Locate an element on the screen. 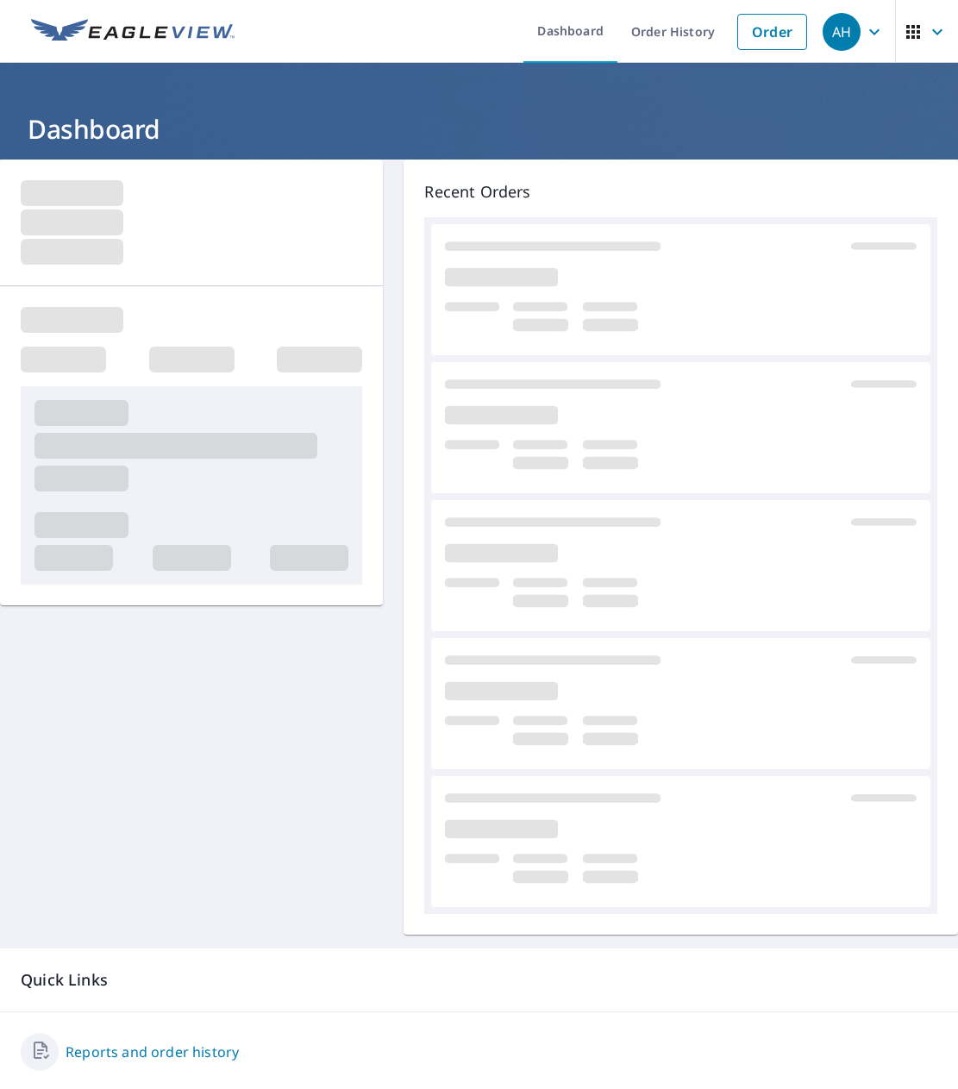  div: AH is located at coordinates (841, 32).